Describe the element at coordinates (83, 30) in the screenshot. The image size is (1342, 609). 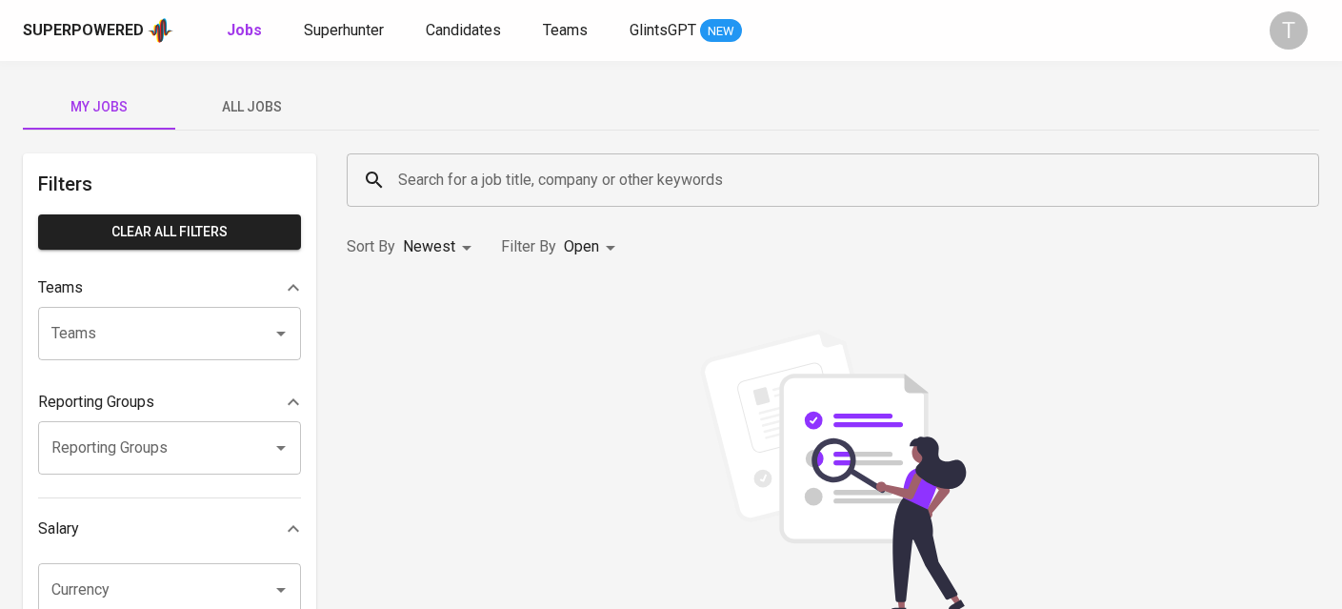
I see `div: Superpowered` at that location.